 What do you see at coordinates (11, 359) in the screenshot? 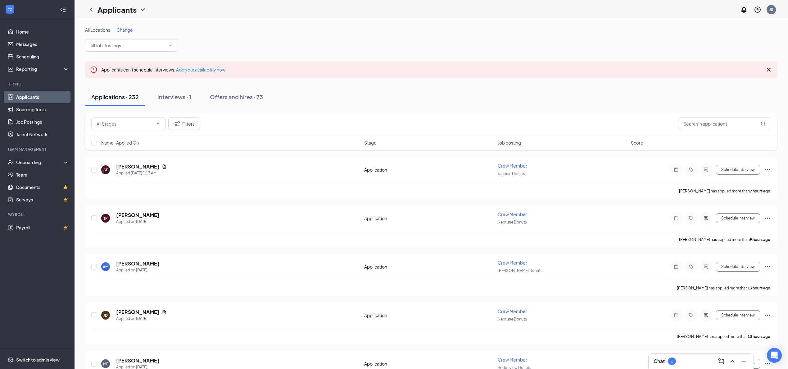
I see `svg: Settings` at bounding box center [11, 359].